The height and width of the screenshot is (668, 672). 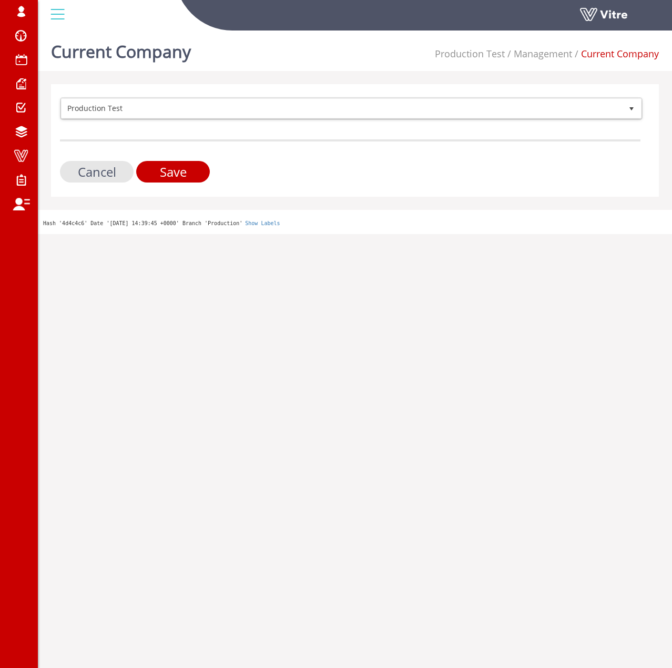 I want to click on li: Current Company, so click(x=615, y=54).